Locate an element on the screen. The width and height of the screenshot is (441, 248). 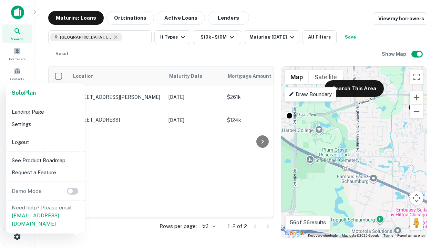
li: Settings is located at coordinates (46, 124).